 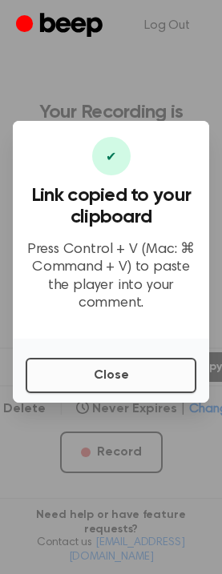 I want to click on p: Press Control + V (Mac: ⌘ Command + V) to paste the player into your comment., so click(x=110, y=277).